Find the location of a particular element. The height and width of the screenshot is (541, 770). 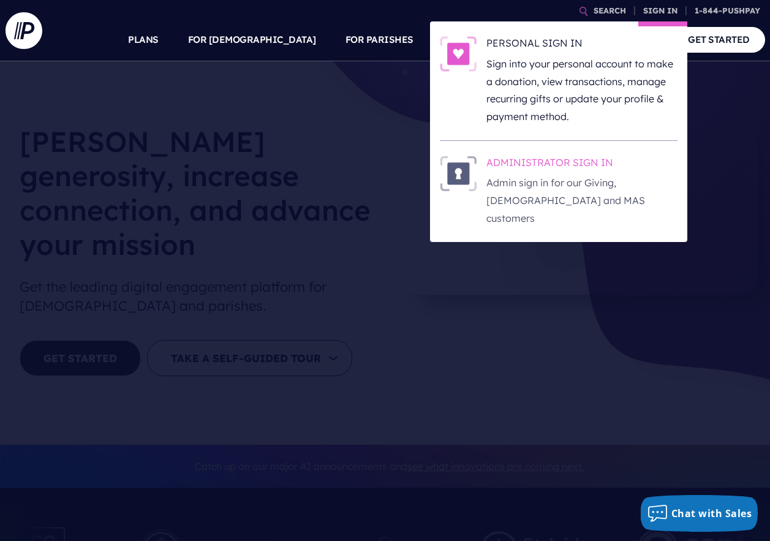

p: Sign into your personal account to make a donation, view transactions, manage recurring gifts or ... is located at coordinates (582, 90).